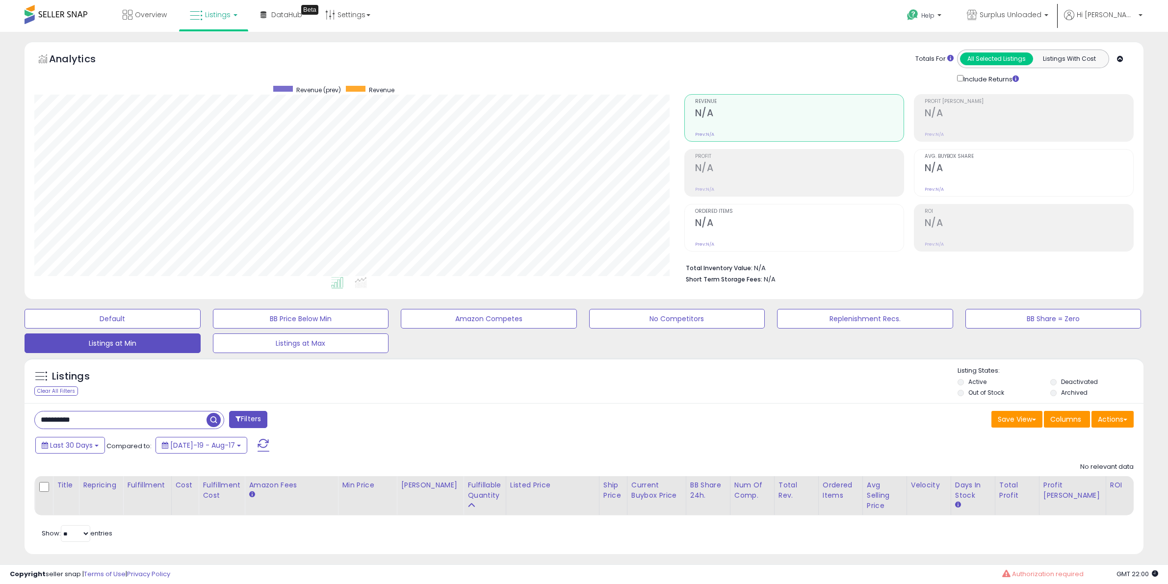 The height and width of the screenshot is (584, 1168). What do you see at coordinates (112, 343) in the screenshot?
I see `button: Listings at Min` at bounding box center [112, 343].